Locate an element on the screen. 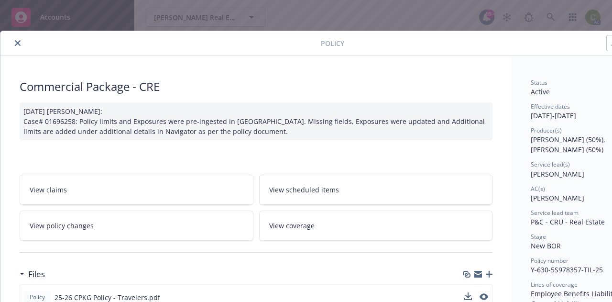 This screenshot has width=612, height=302. span: Active is located at coordinates (540, 91).